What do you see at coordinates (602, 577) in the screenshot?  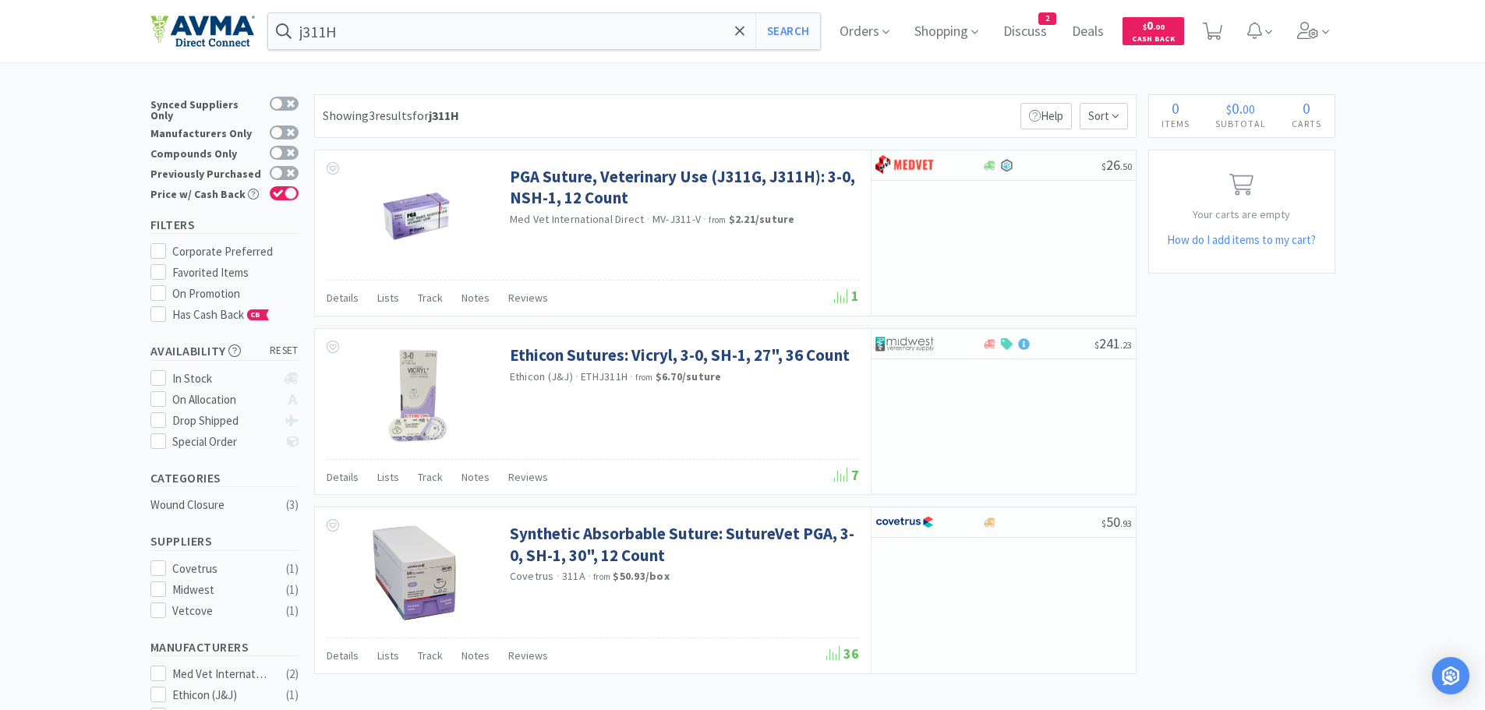 I see `span: from` at bounding box center [602, 577].